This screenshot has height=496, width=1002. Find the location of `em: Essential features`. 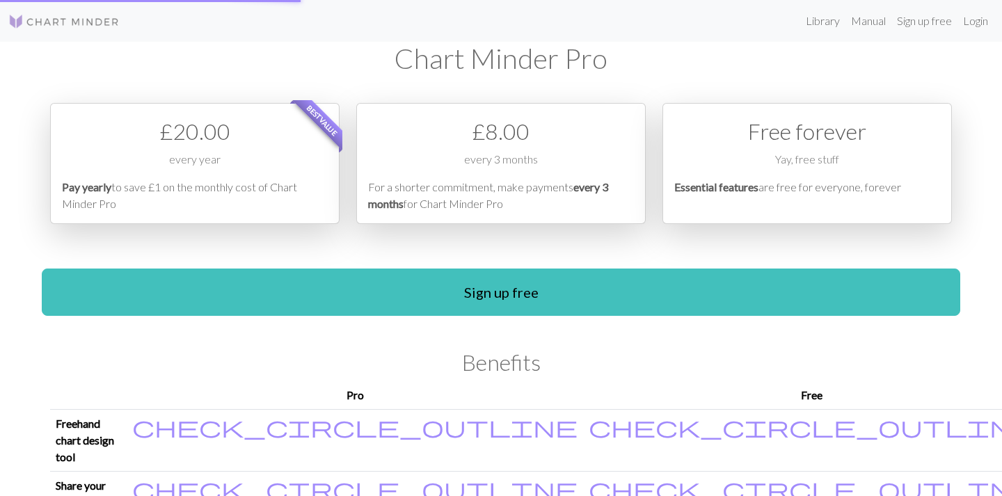

em: Essential features is located at coordinates (716, 186).